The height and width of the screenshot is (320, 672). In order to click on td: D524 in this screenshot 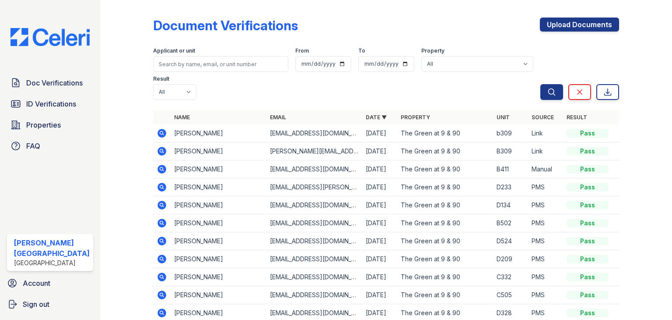, I will do `click(511, 241)`.